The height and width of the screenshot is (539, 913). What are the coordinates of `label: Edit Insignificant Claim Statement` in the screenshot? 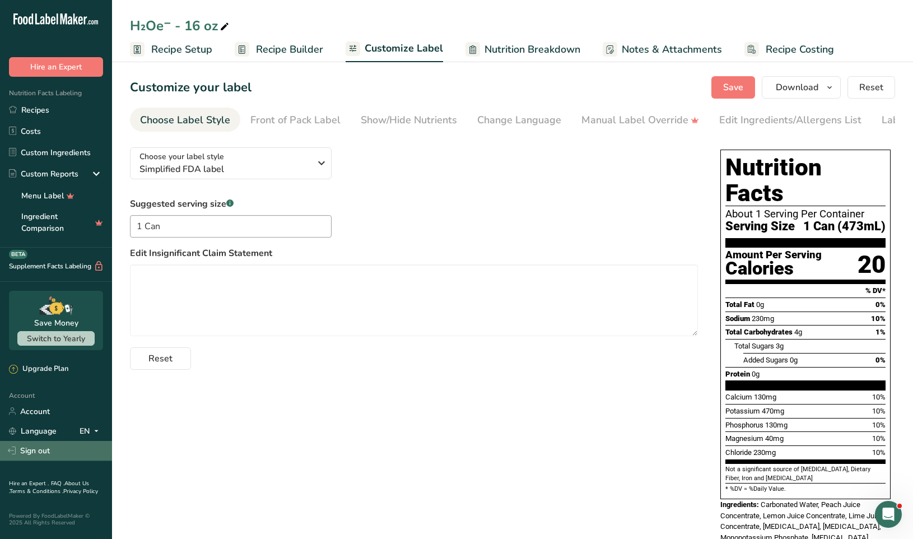 It's located at (414, 253).